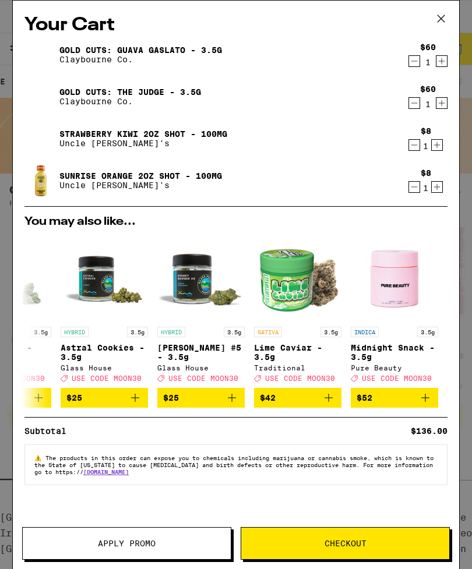  I want to click on a: Open page for Midnight Snack - 3.5g from Pure Beauty, so click(394, 311).